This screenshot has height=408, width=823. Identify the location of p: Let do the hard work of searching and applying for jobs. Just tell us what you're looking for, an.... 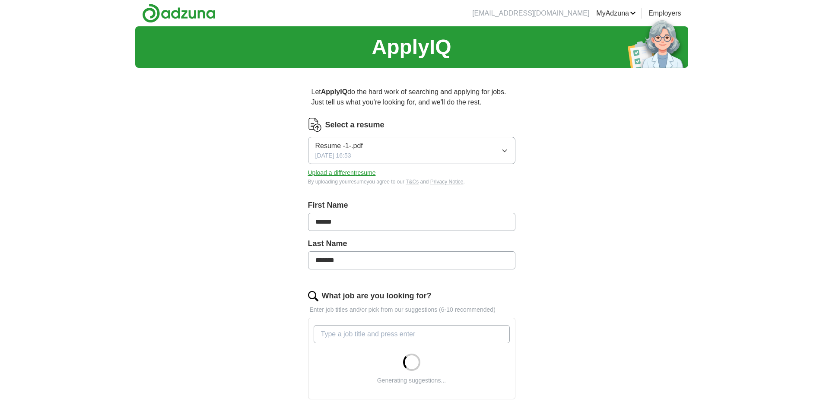
(412, 97).